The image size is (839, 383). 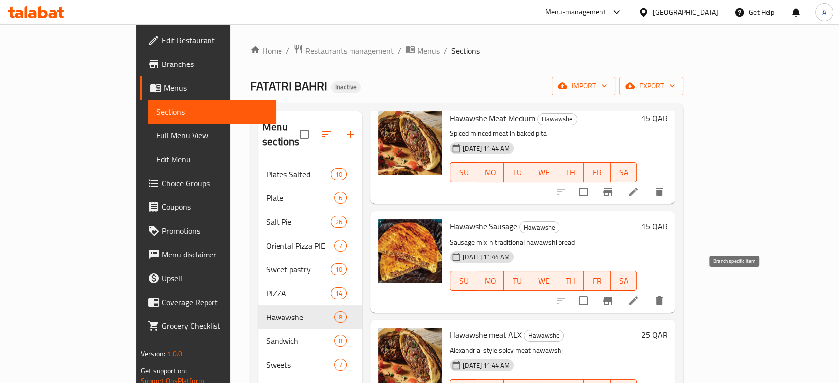 What do you see at coordinates (624, 172) in the screenshot?
I see `span: SA` at bounding box center [624, 172].